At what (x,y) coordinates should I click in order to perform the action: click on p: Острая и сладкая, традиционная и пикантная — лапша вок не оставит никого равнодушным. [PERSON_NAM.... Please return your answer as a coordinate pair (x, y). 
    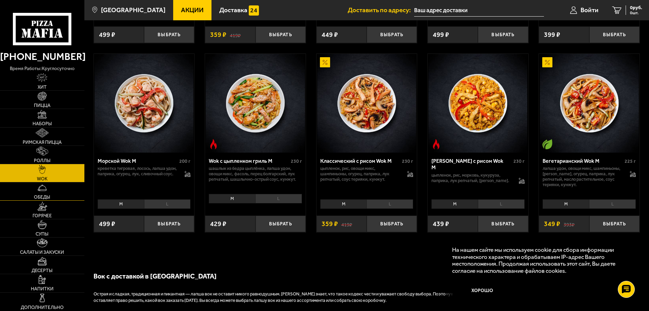
    Looking at the image, I should click on (297, 298).